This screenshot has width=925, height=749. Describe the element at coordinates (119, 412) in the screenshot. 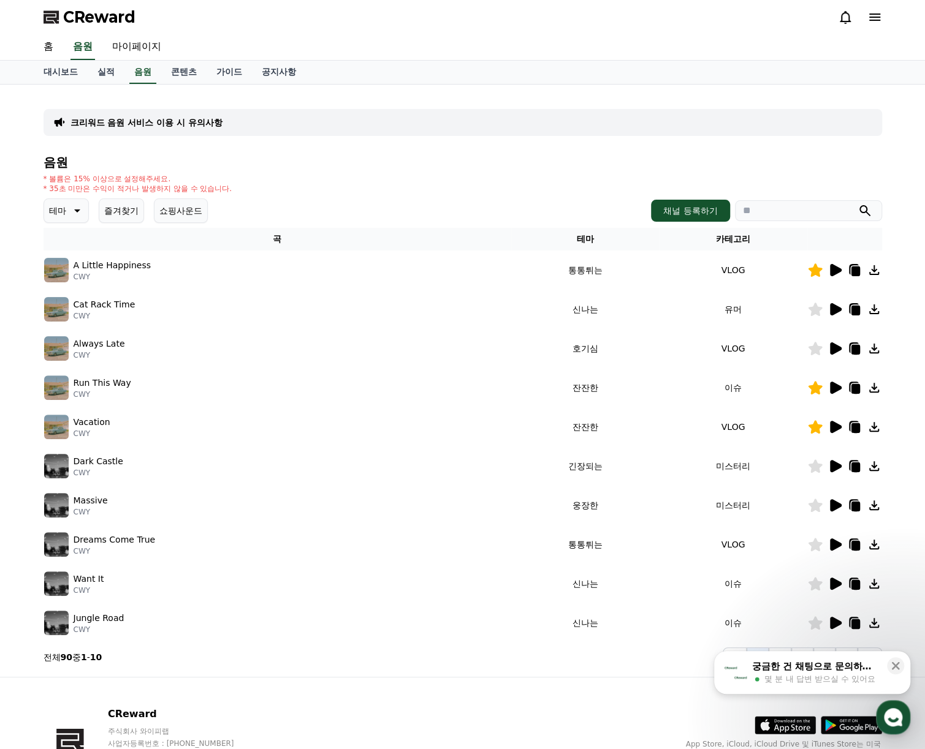

I see `span: 대화` at that location.